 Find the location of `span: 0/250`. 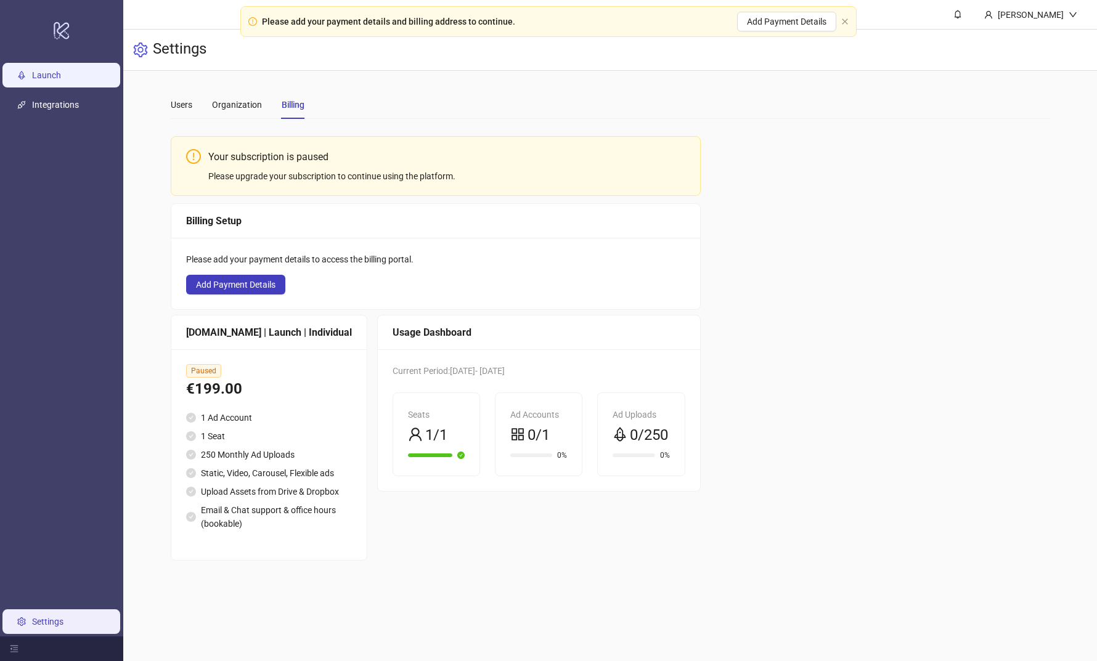

span: 0/250 is located at coordinates (649, 436).